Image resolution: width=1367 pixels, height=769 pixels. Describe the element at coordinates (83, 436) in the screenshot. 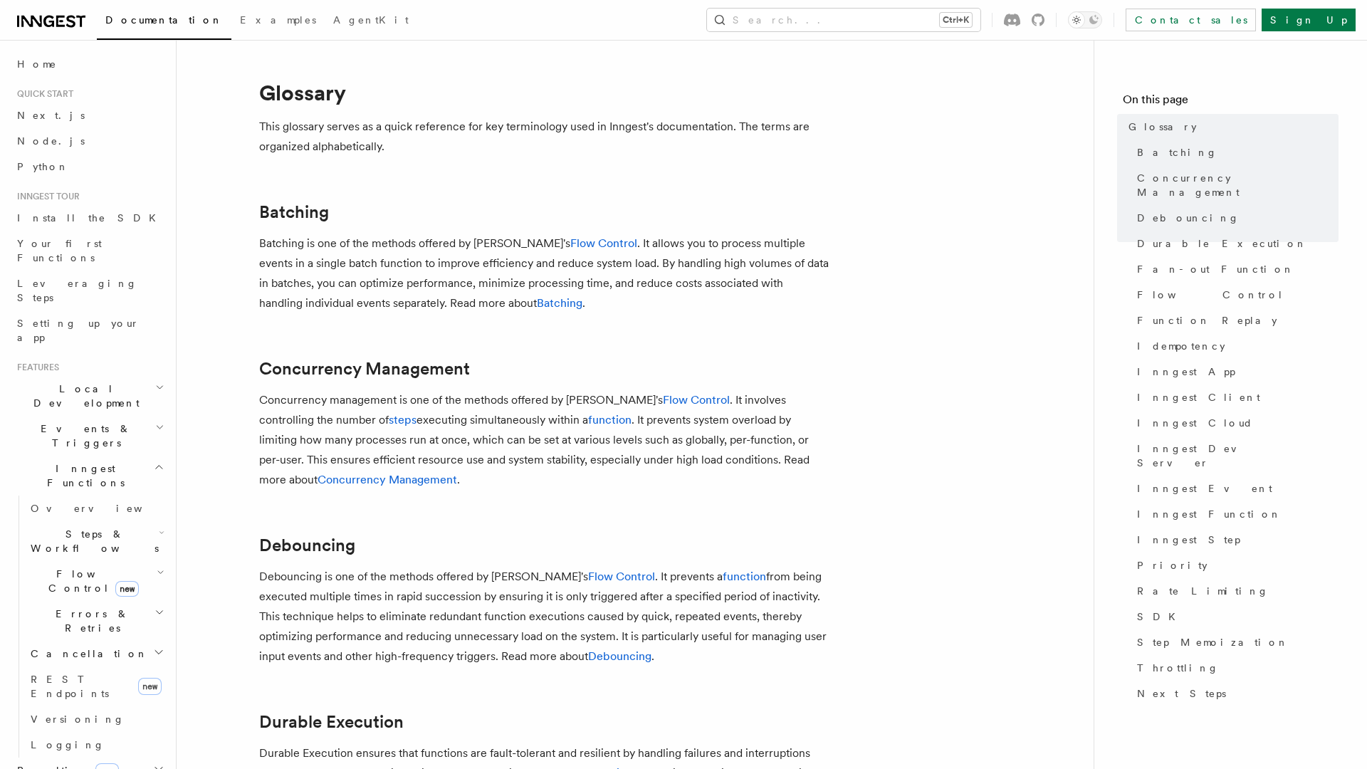

I see `span: Events & Triggers` at that location.